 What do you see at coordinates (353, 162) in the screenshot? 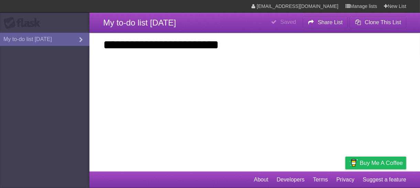
I see `img: Buy me a coffee` at bounding box center [353, 162].